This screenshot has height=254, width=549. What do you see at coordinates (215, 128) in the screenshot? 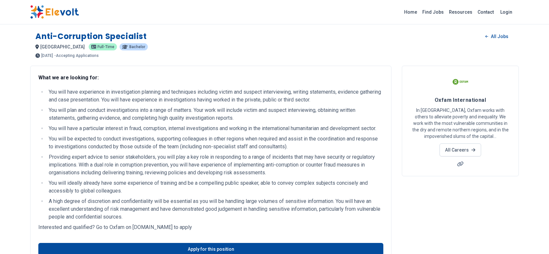
I see `li: You will have a particular interest in fraud, corruption, internal investigations and working in ...` at bounding box center [215, 128].